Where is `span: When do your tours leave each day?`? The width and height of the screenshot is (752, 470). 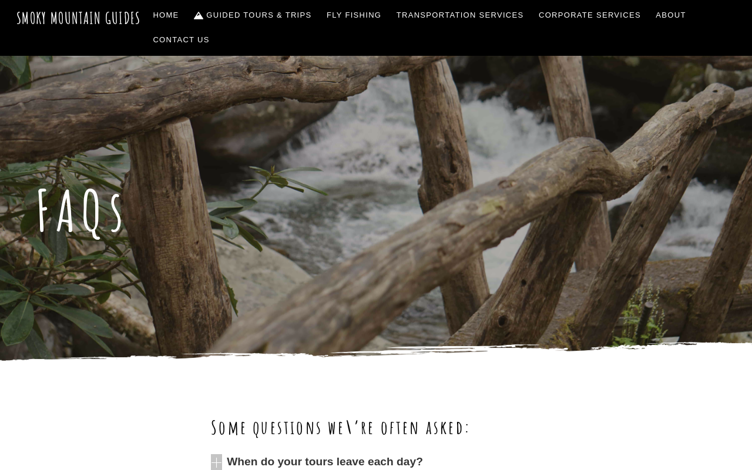
span: When do your tours leave each day? is located at coordinates (384, 462).